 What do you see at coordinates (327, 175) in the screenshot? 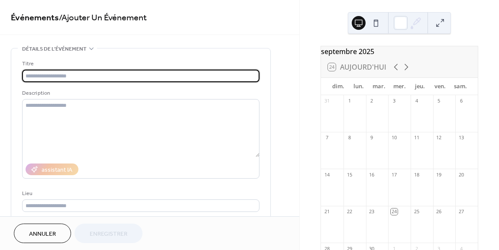
I see `div: 14` at bounding box center [327, 175].